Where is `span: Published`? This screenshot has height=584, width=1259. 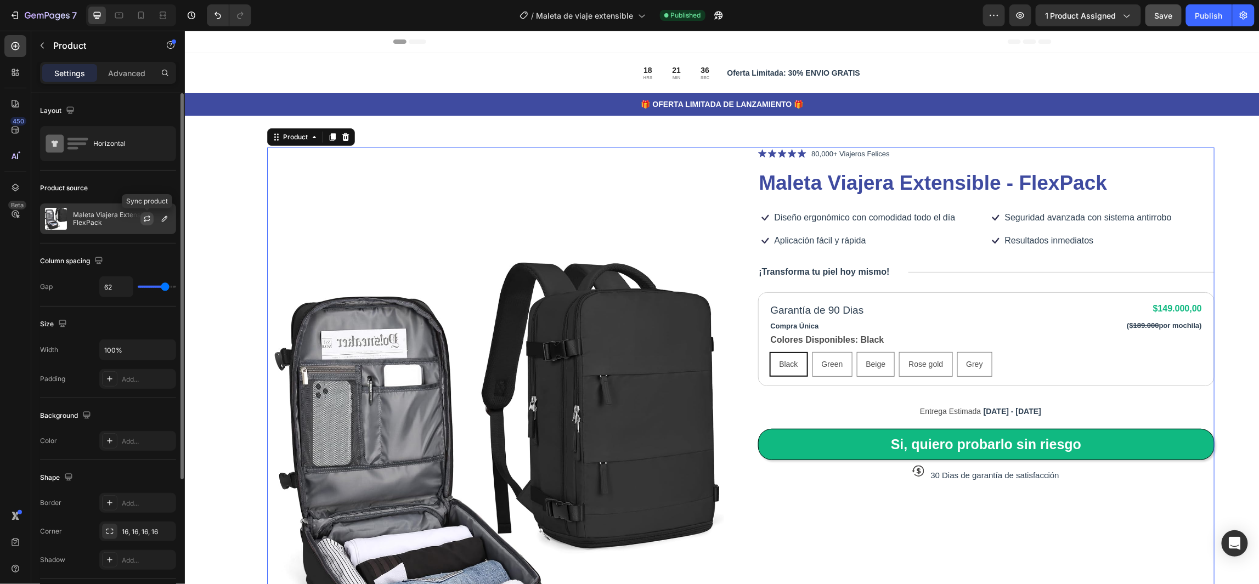 span: Published is located at coordinates (686, 15).